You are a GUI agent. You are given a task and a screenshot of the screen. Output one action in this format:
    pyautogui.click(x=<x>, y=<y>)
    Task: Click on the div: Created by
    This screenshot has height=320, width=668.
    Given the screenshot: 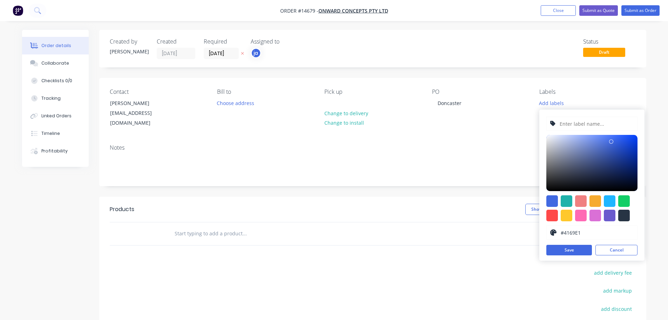 What is the action you would take?
    pyautogui.click(x=129, y=41)
    